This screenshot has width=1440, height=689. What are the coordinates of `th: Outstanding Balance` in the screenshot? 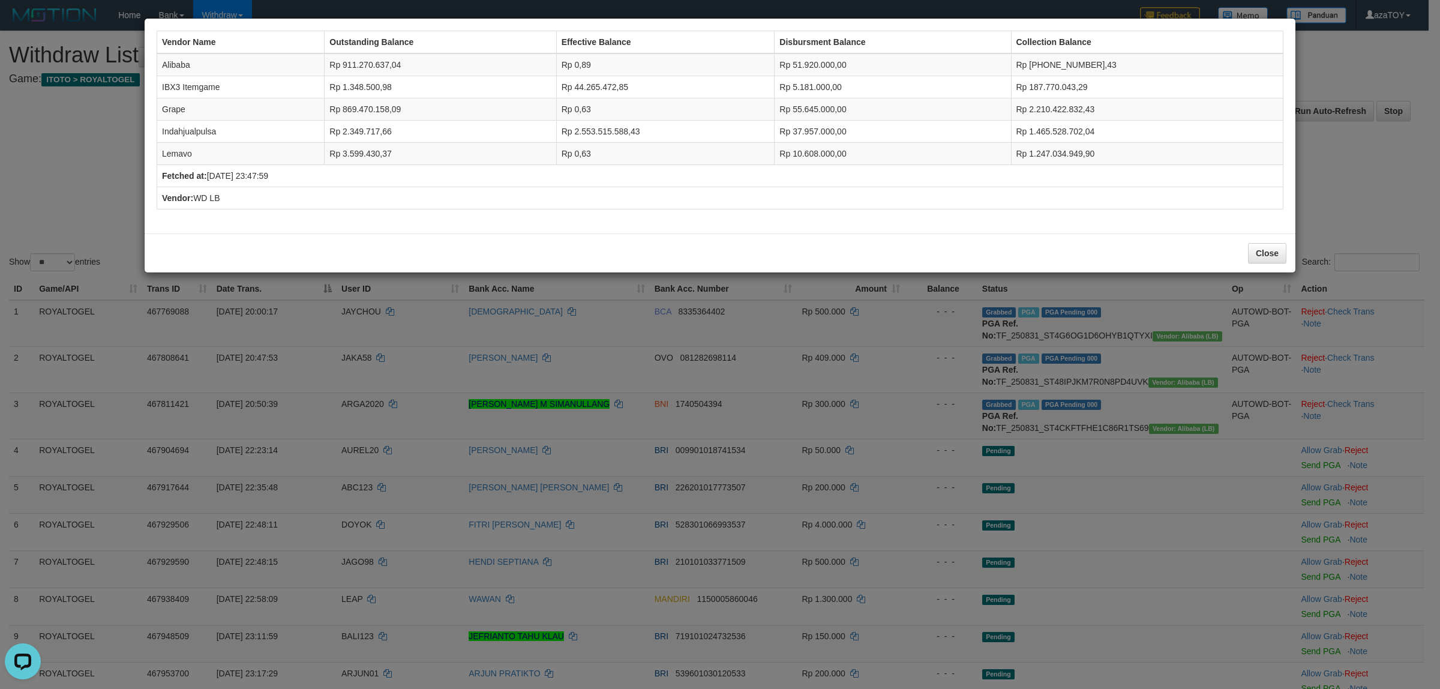 It's located at (441, 43).